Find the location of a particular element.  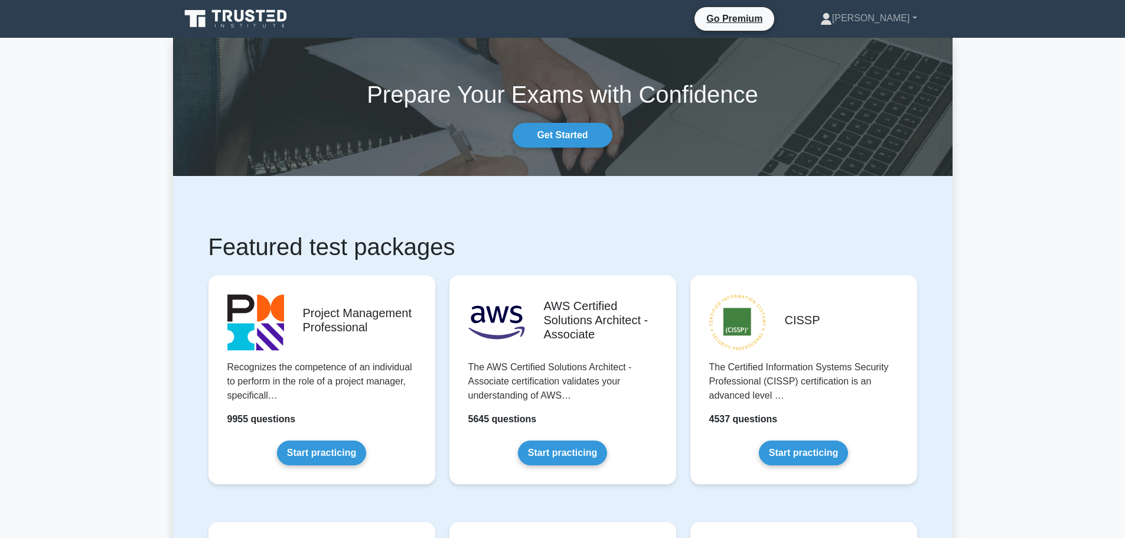

h1: Featured test packages is located at coordinates (563, 247).